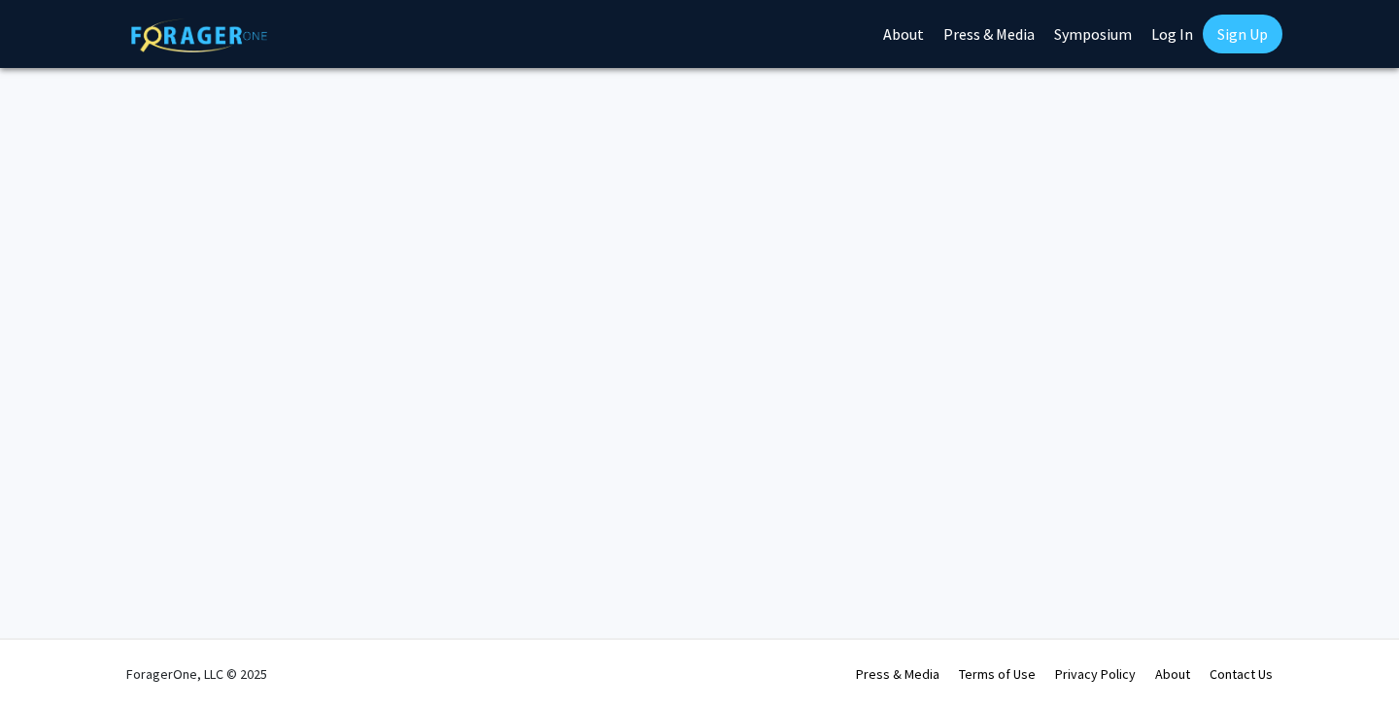  Describe the element at coordinates (1173, 674) in the screenshot. I see `a: About` at that location.